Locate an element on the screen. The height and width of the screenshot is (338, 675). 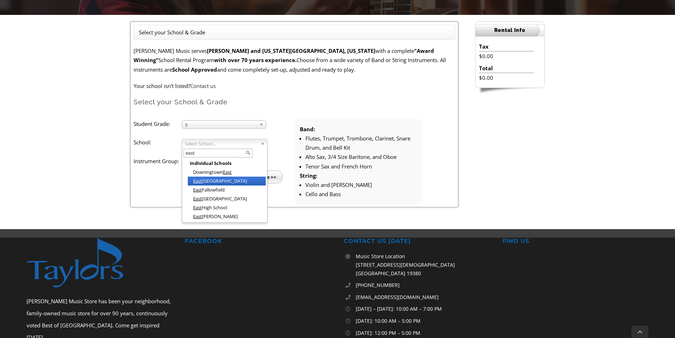
strong: with over 70 years experience. is located at coordinates (255, 60).